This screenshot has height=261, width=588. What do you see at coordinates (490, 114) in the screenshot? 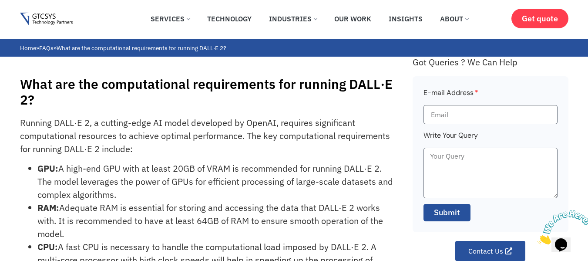
I see `input: Email` at bounding box center [490, 114].